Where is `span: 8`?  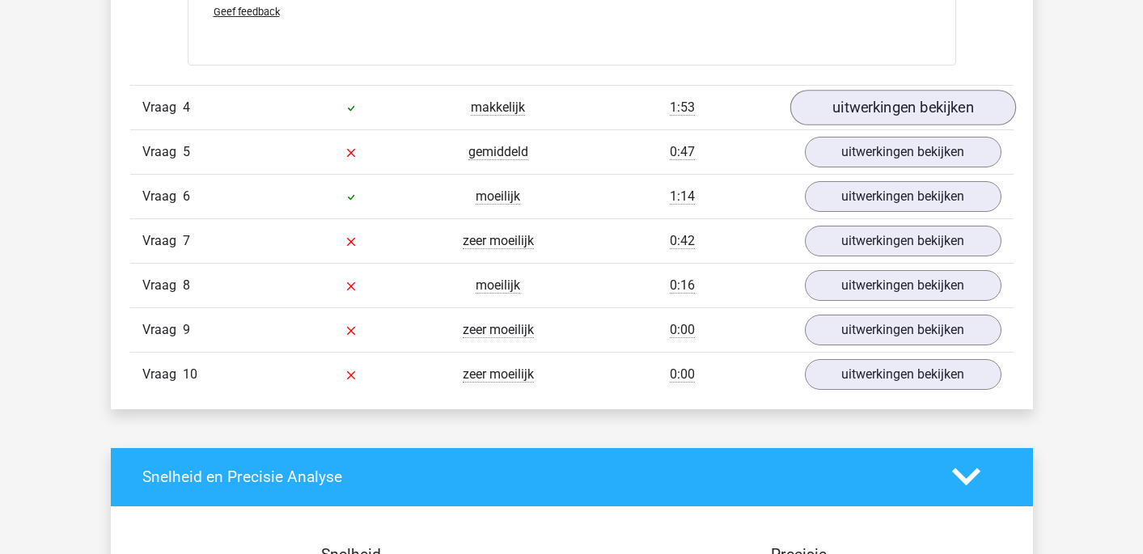
span: 8 is located at coordinates (186, 285).